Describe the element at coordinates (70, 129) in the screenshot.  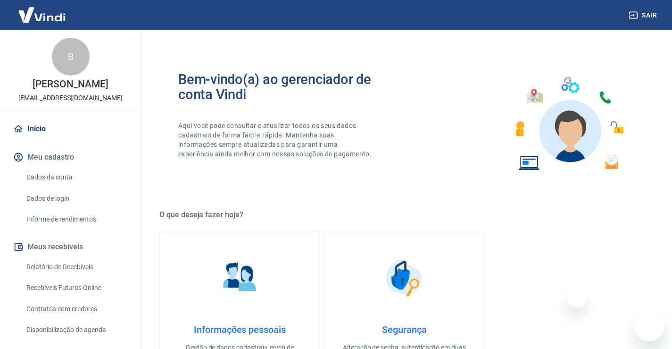
I see `a: Início` at that location.